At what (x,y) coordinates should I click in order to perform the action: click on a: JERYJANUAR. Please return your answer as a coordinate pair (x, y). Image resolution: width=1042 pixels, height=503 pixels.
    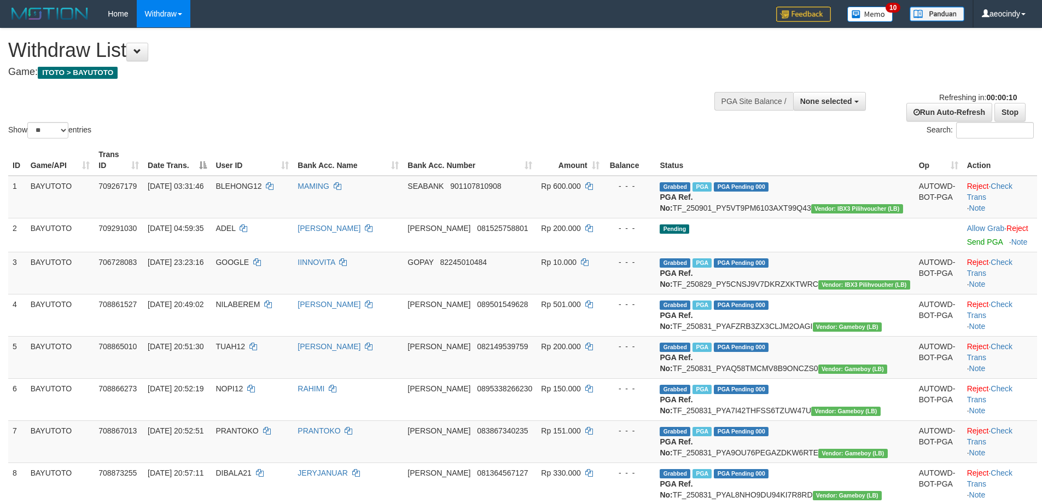
    Looking at the image, I should click on (323, 473).